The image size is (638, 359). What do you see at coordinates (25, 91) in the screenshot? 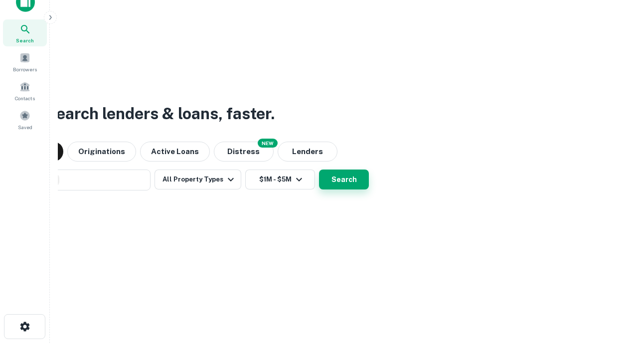
I see `div: Contacts` at bounding box center [25, 91].